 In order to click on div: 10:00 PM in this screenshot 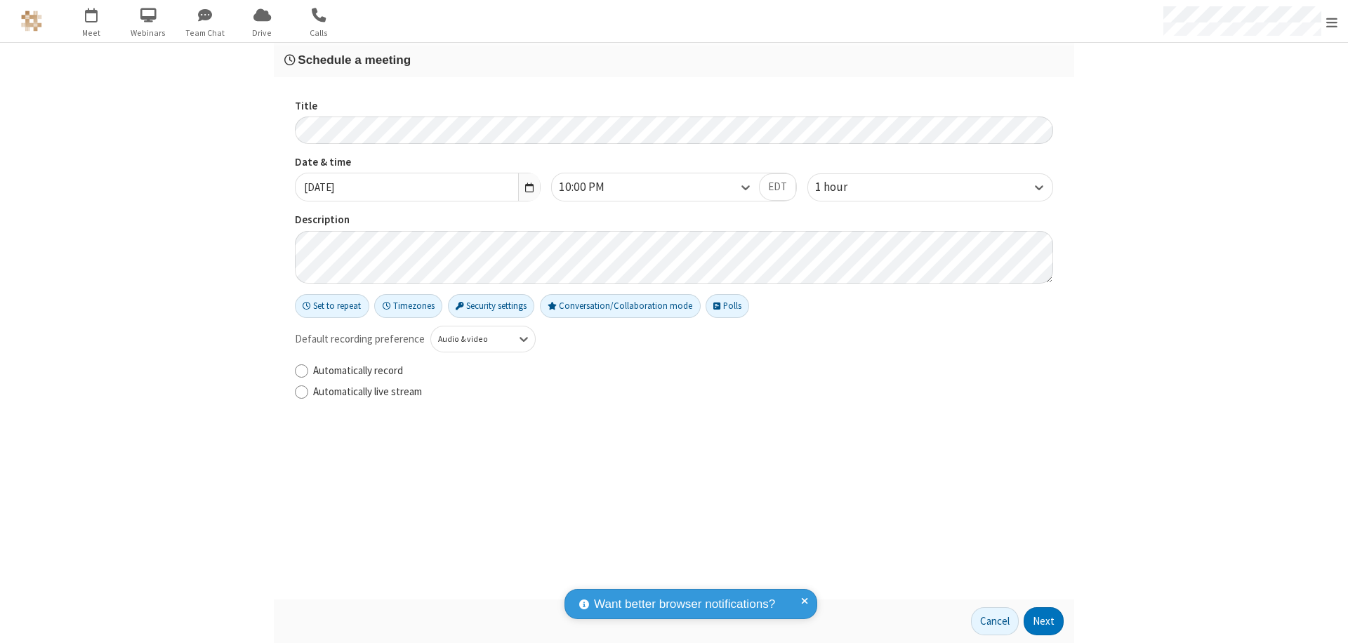, I will do `click(593, 187)`.